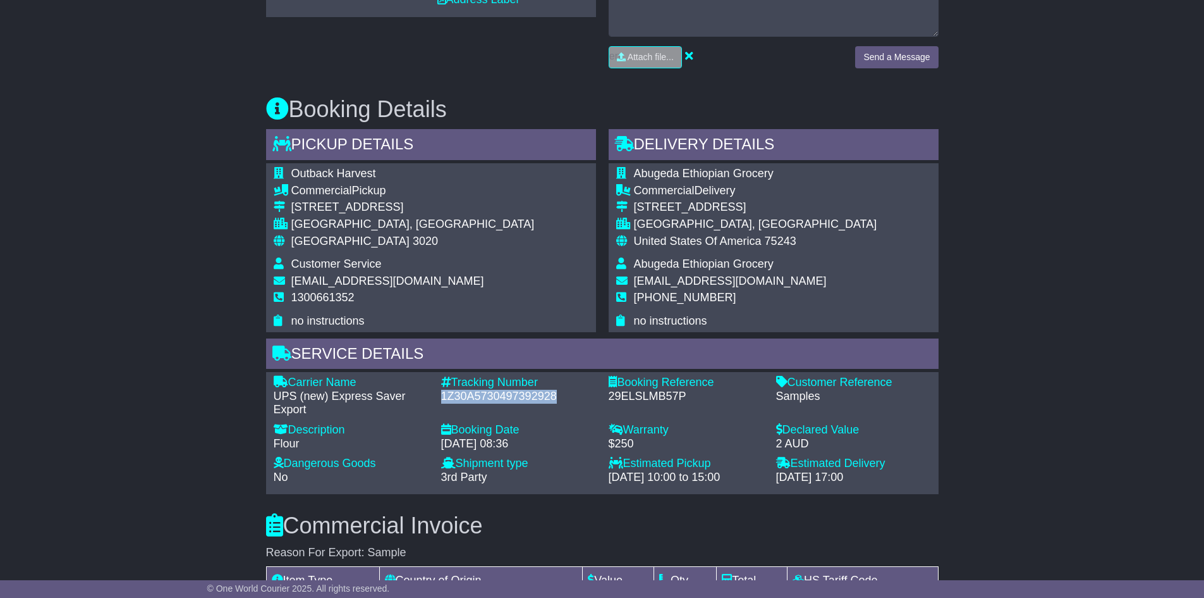  What do you see at coordinates (603, 525) in the screenshot?
I see `h3: Commercial Invoice` at bounding box center [603, 525].